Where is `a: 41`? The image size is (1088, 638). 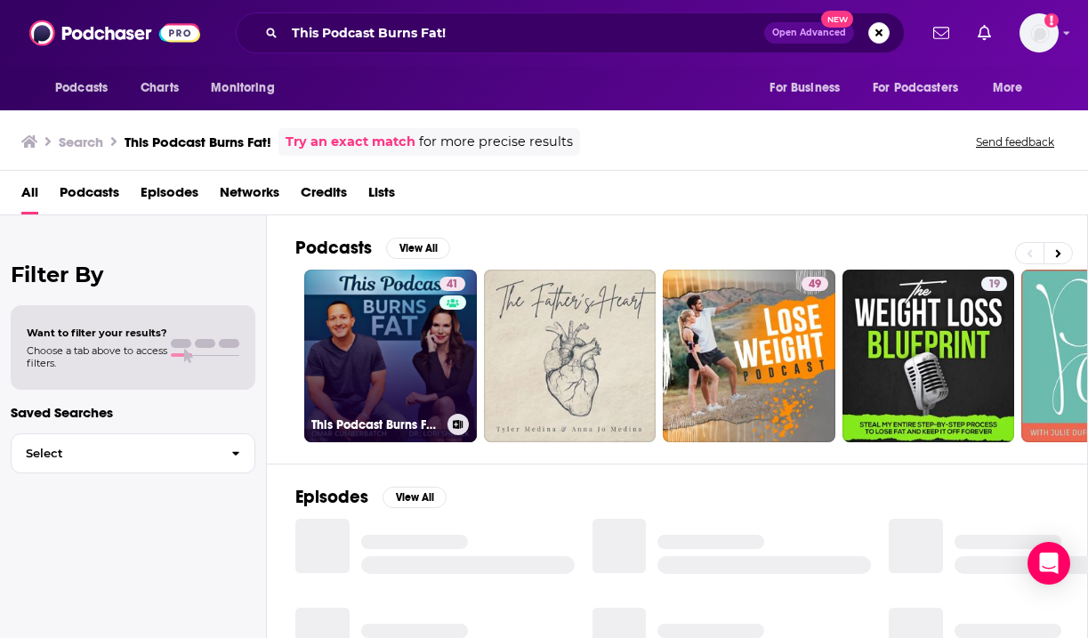
a: 41 is located at coordinates (452, 284).